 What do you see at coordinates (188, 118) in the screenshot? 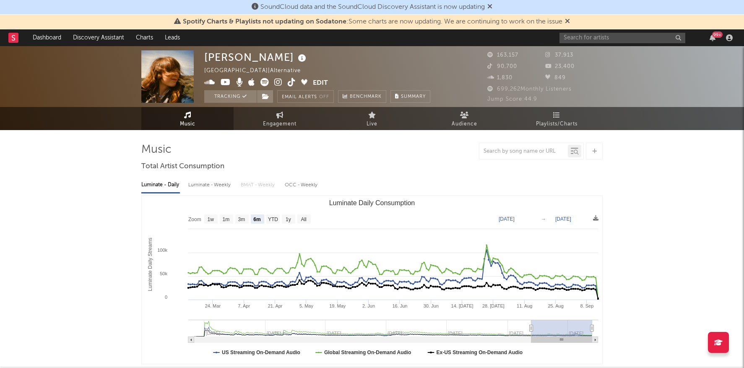
I see `a: Music` at bounding box center [188, 118].